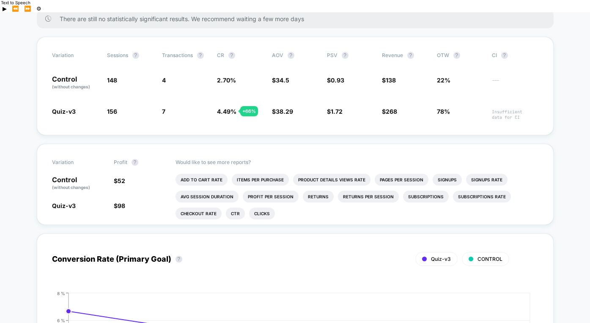 This screenshot has width=590, height=323. Describe the element at coordinates (401, 180) in the screenshot. I see `li: Pages Per Session` at that location.